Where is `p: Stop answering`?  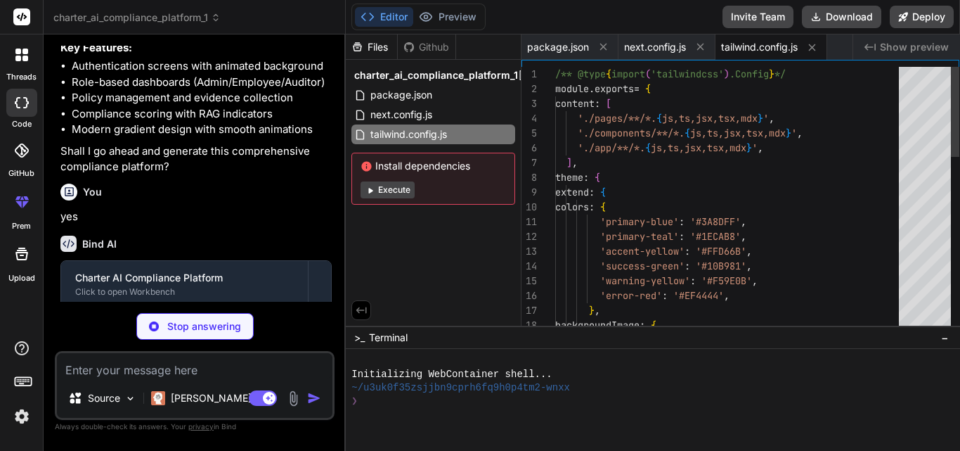 p: Stop answering is located at coordinates (204, 326).